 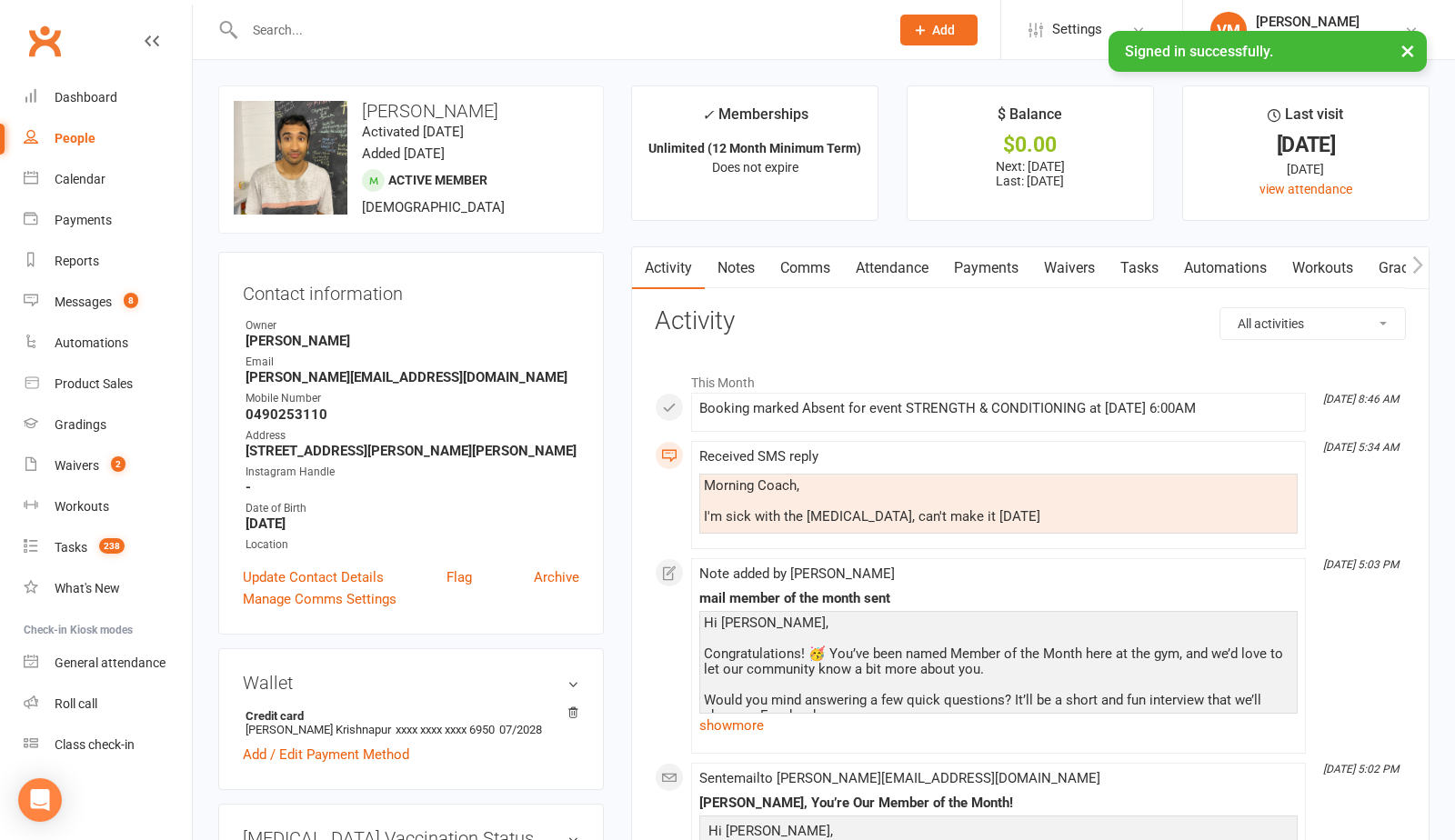 What do you see at coordinates (1198, 51) in the screenshot?
I see `span: Signed in successfully.` at bounding box center [1198, 51].